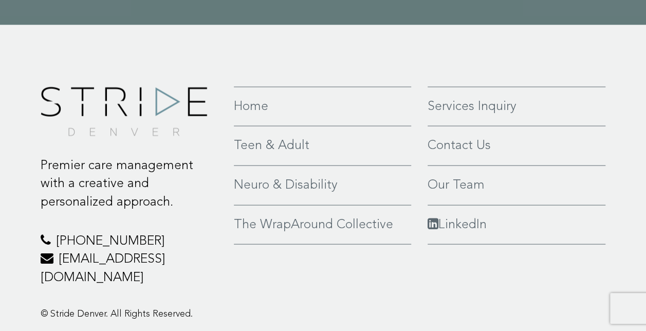 Image resolution: width=646 pixels, height=331 pixels. I want to click on a: The WrapAround Collective, so click(322, 225).